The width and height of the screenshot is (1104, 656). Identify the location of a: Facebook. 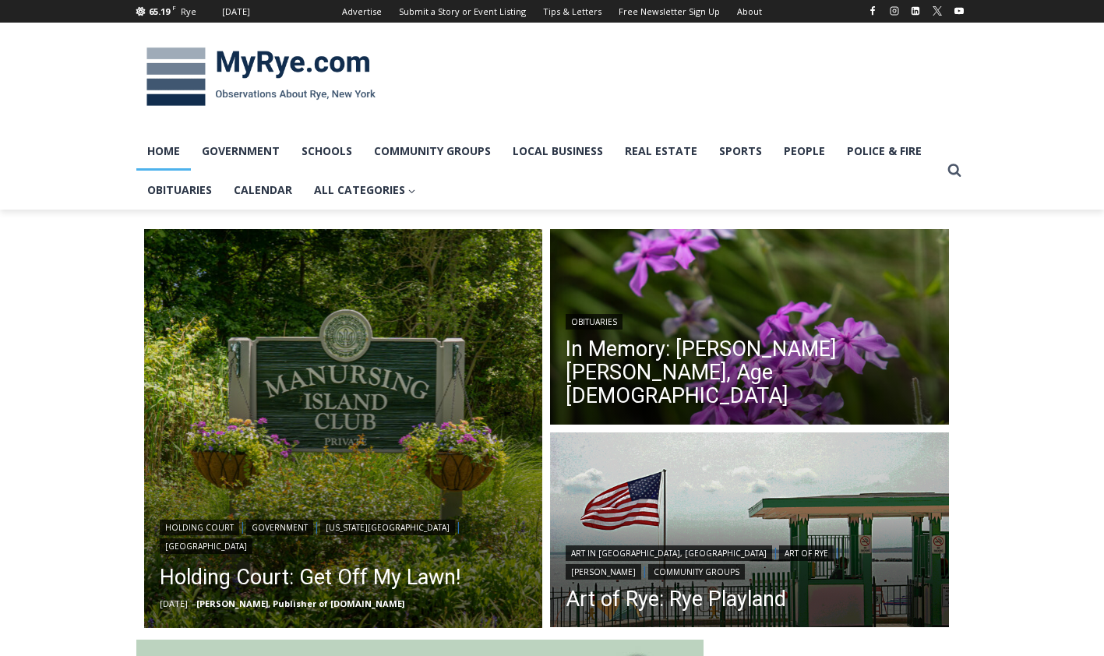
(872, 11).